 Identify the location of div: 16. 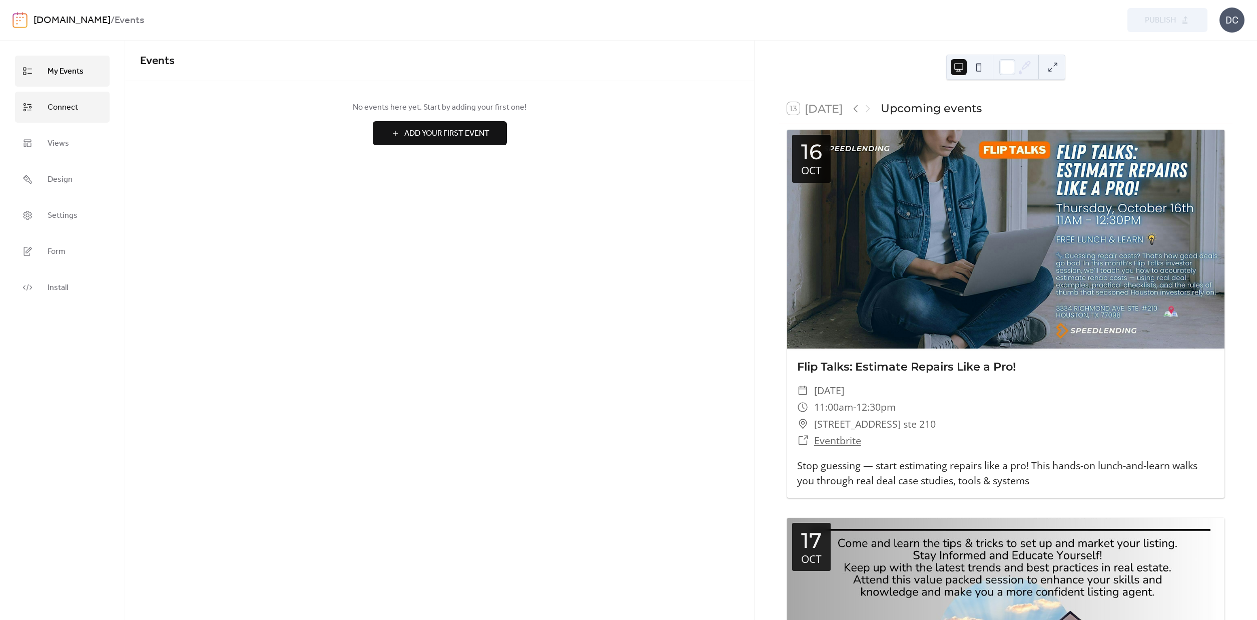
(812, 152).